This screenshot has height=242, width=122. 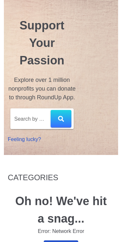 I want to click on p: Feeling lucky?, so click(x=42, y=140).